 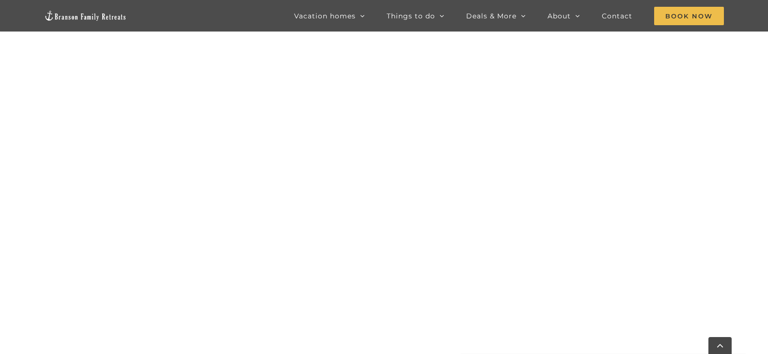 I want to click on span: About, so click(x=559, y=16).